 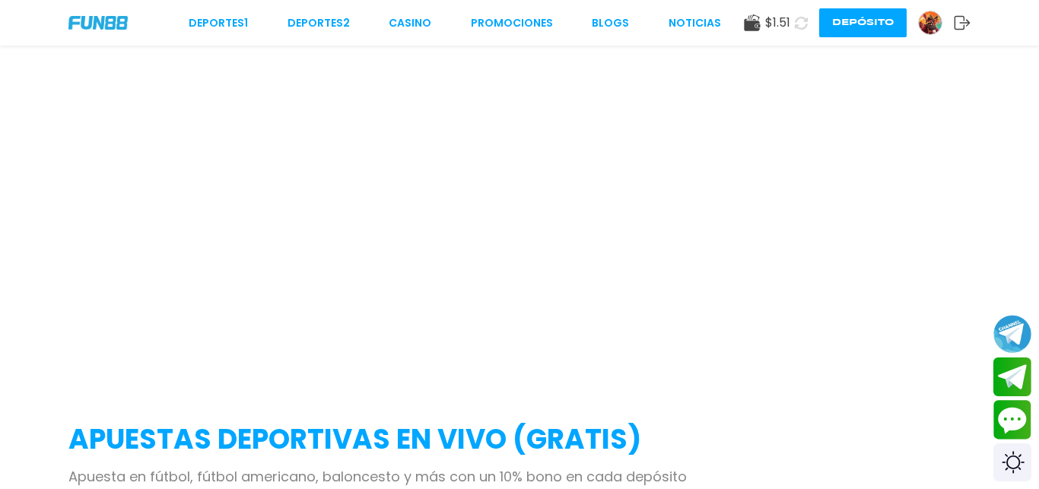 What do you see at coordinates (778, 23) in the screenshot?
I see `span: $ 1.51` at bounding box center [778, 23].